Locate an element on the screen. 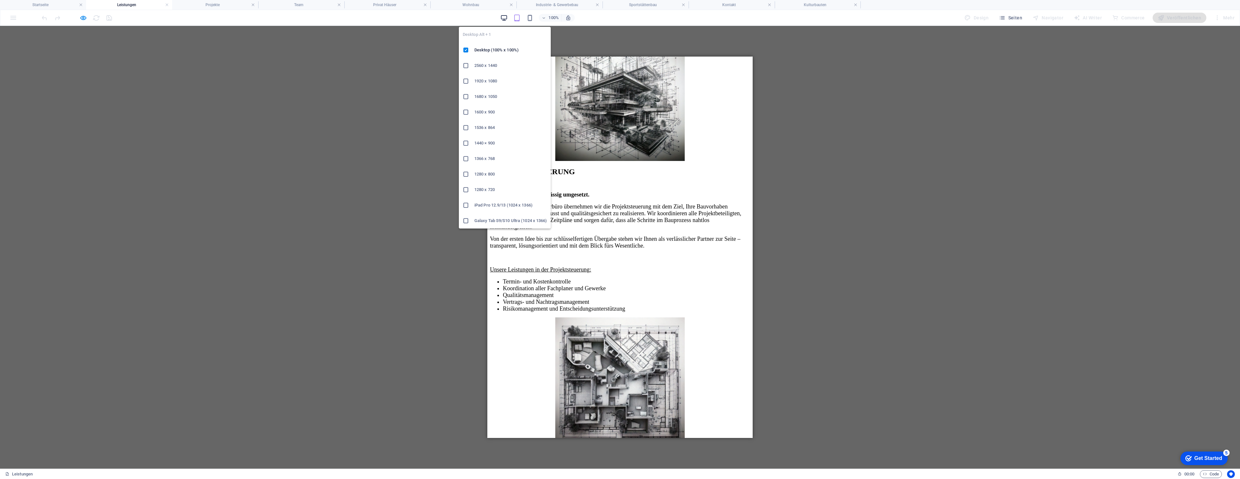 The image size is (1240, 479). h6: 1280 x 720 is located at coordinates (511, 190).